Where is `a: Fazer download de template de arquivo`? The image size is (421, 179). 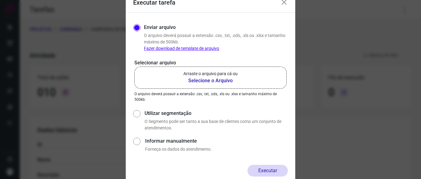 a: Fazer download de template de arquivo is located at coordinates (182, 48).